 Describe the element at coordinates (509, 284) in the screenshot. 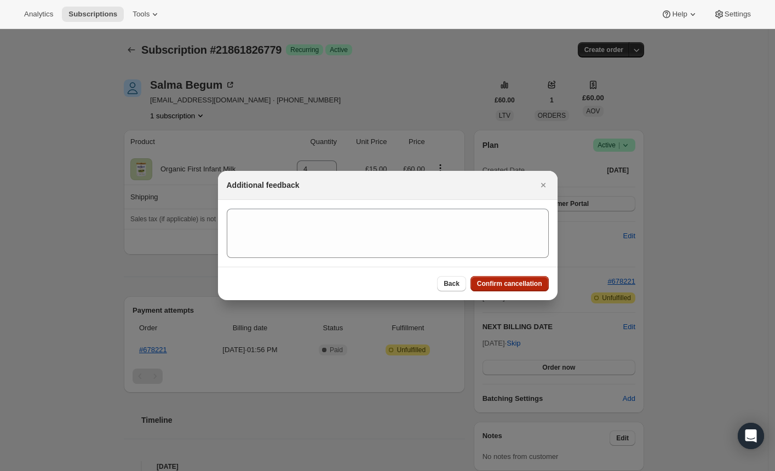

I see `span: Confirm cancellation` at that location.